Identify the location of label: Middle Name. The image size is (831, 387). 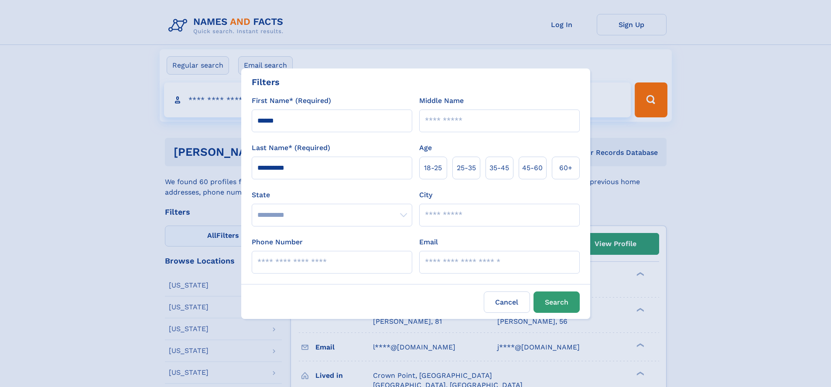
(441, 101).